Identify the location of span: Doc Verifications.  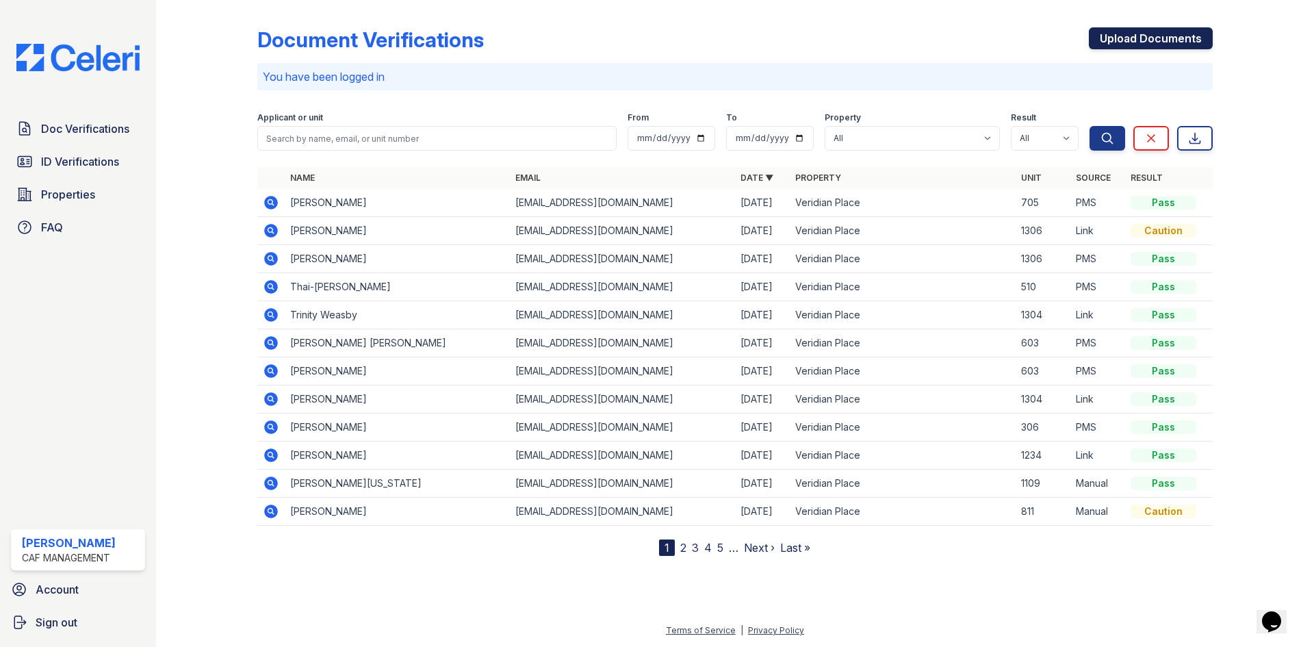
(85, 129).